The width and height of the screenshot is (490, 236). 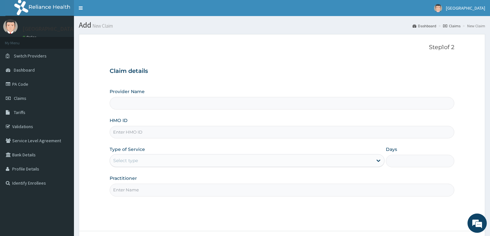 What do you see at coordinates (282, 190) in the screenshot?
I see `input: Enter Name` at bounding box center [282, 190].